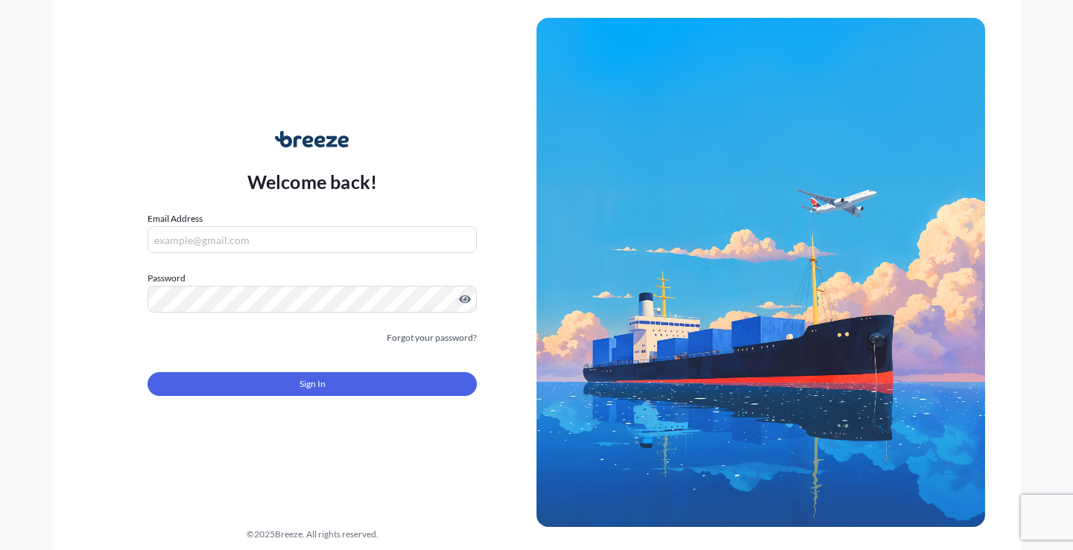  What do you see at coordinates (465, 299) in the screenshot?
I see `button: Show password` at bounding box center [465, 299].